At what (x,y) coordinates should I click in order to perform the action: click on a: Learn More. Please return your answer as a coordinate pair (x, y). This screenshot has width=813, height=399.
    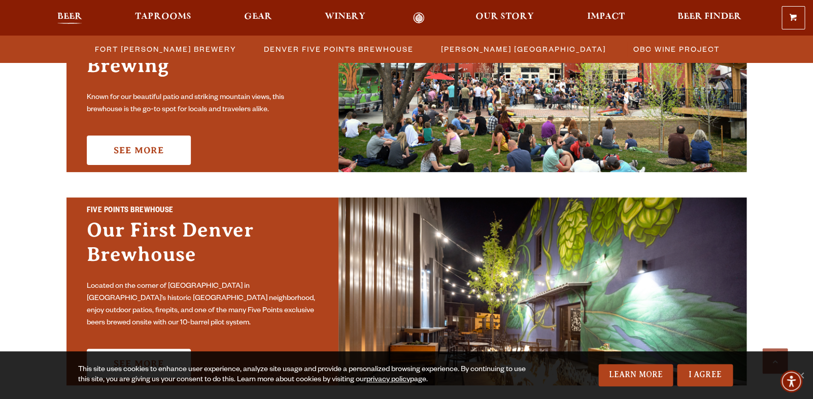
    Looking at the image, I should click on (635, 375).